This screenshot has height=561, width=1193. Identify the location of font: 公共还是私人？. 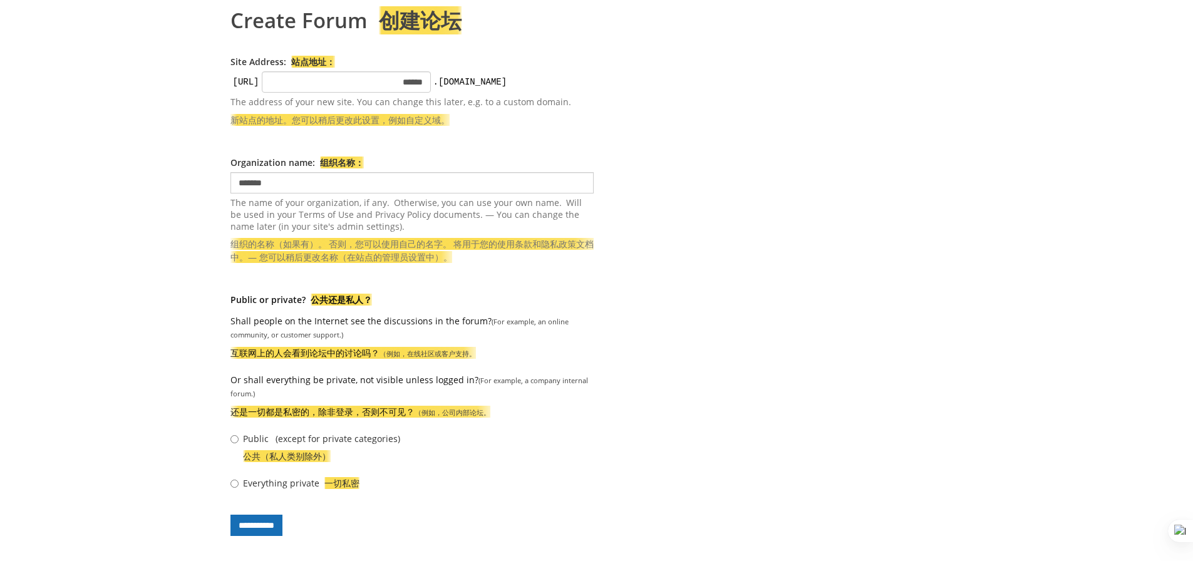
(341, 299).